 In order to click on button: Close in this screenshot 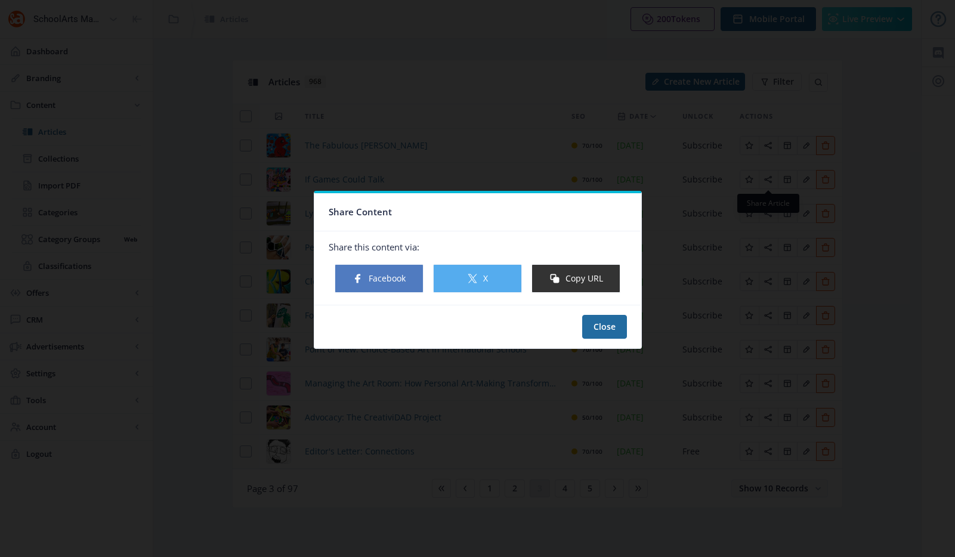, I will do `click(605, 327)`.